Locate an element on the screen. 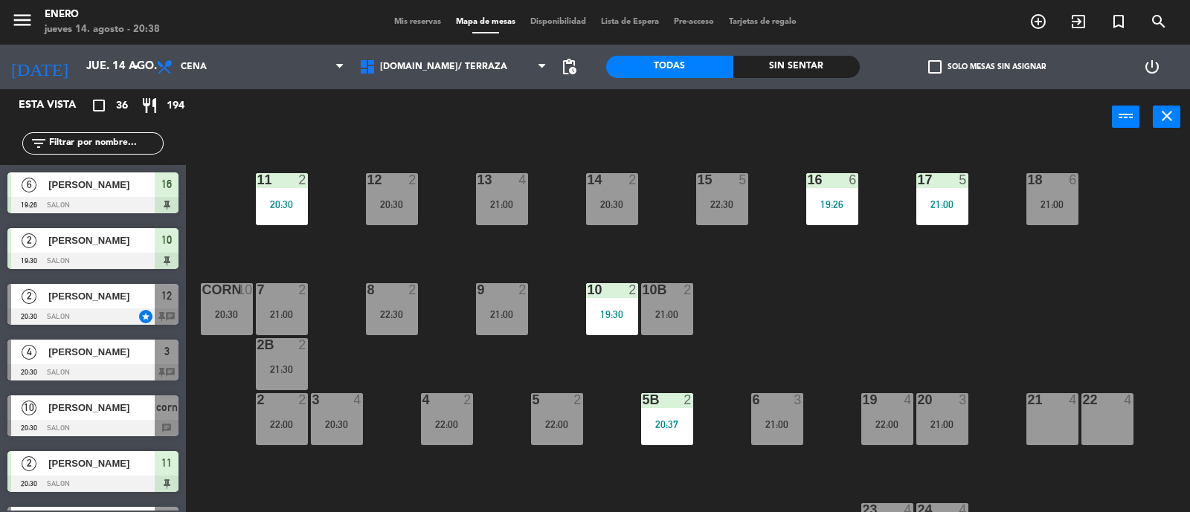 This screenshot has width=1190, height=512. div: Todas is located at coordinates (669, 67).